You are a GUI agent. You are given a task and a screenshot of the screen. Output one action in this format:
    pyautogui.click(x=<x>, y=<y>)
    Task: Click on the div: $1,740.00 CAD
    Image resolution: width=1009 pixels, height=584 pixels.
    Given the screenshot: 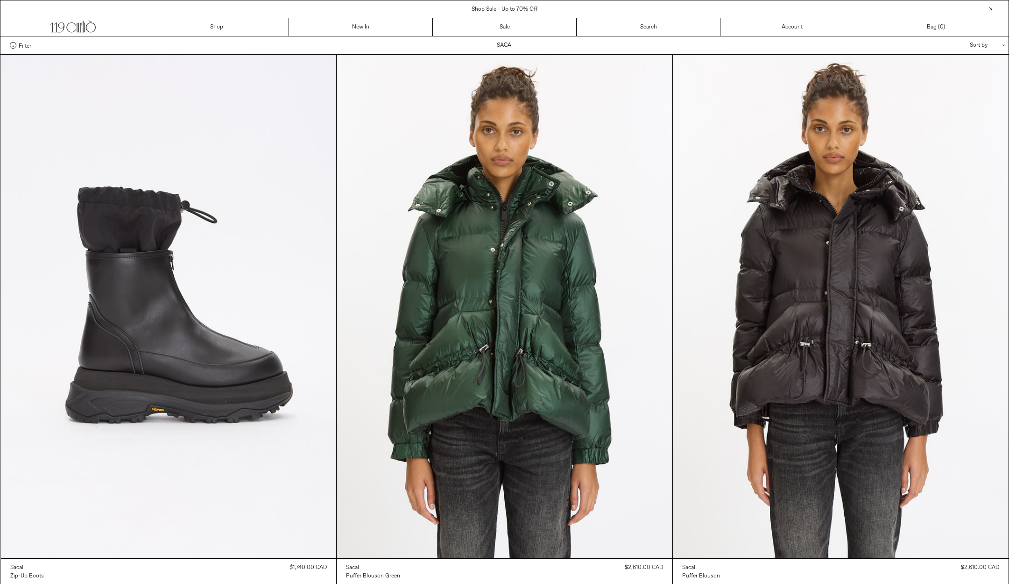 What is the action you would take?
    pyautogui.click(x=308, y=567)
    